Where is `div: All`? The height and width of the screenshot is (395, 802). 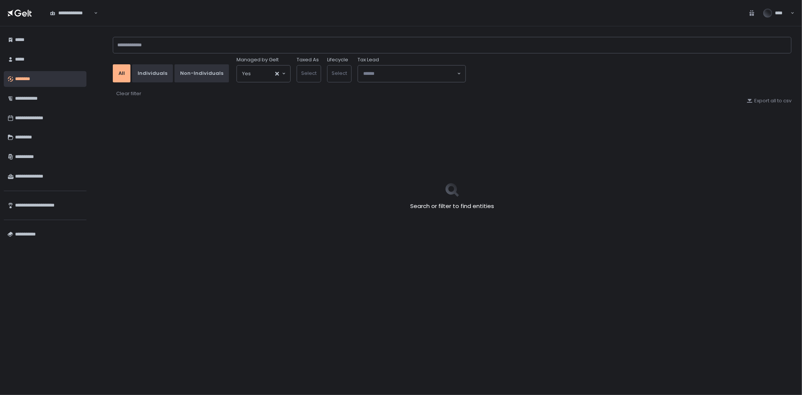 div: All is located at coordinates (121, 73).